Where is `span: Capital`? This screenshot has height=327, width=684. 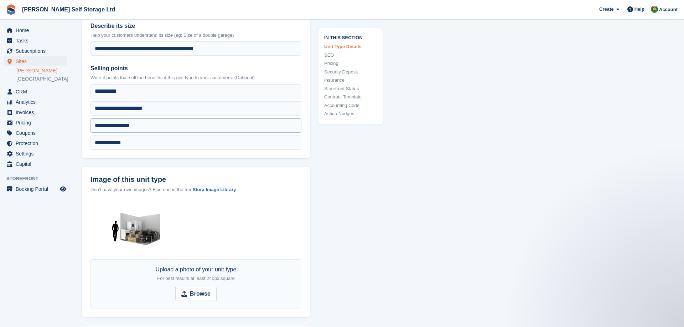
span: Capital is located at coordinates (37, 164).